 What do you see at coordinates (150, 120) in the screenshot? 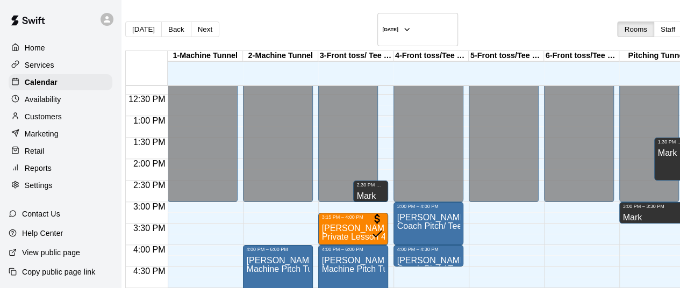
I see `span: 1:00 PM` at bounding box center [150, 120].